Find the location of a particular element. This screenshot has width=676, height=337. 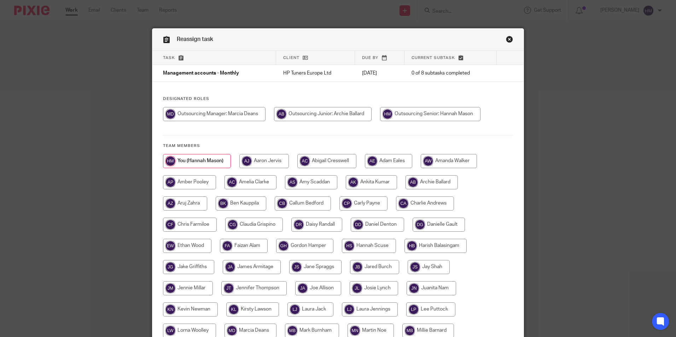

span: Reassign task is located at coordinates (195, 39).